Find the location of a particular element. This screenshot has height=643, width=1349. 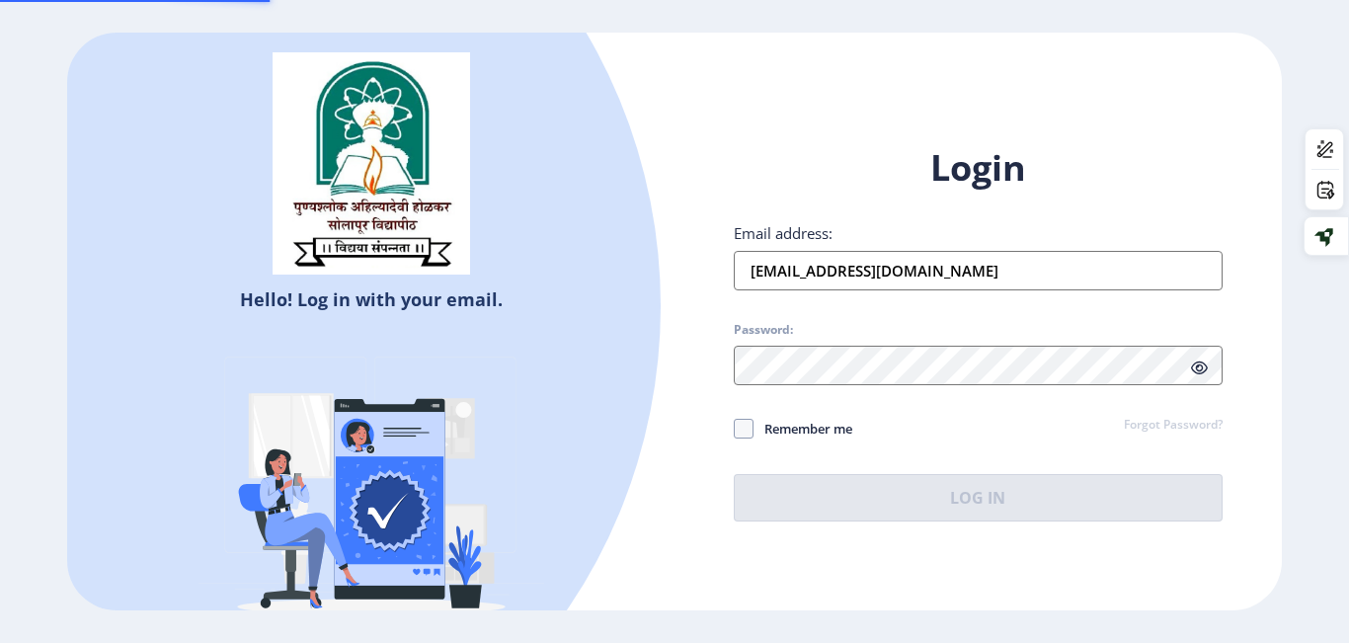

label: Password: is located at coordinates (764, 330).